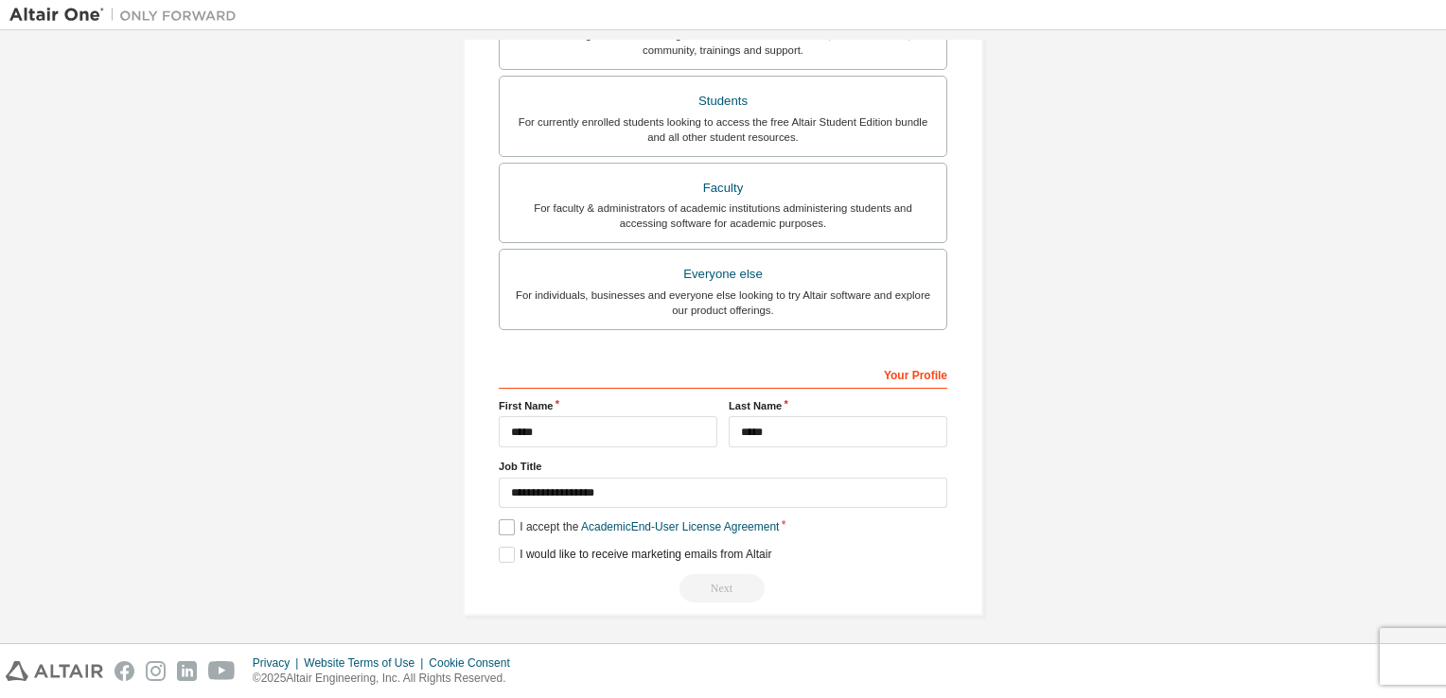  I want to click on div: Your Profile, so click(723, 374).